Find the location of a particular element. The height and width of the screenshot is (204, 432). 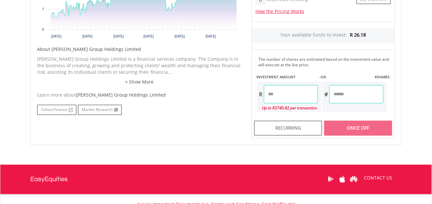

a: Yahoo Finance is located at coordinates (57, 110).